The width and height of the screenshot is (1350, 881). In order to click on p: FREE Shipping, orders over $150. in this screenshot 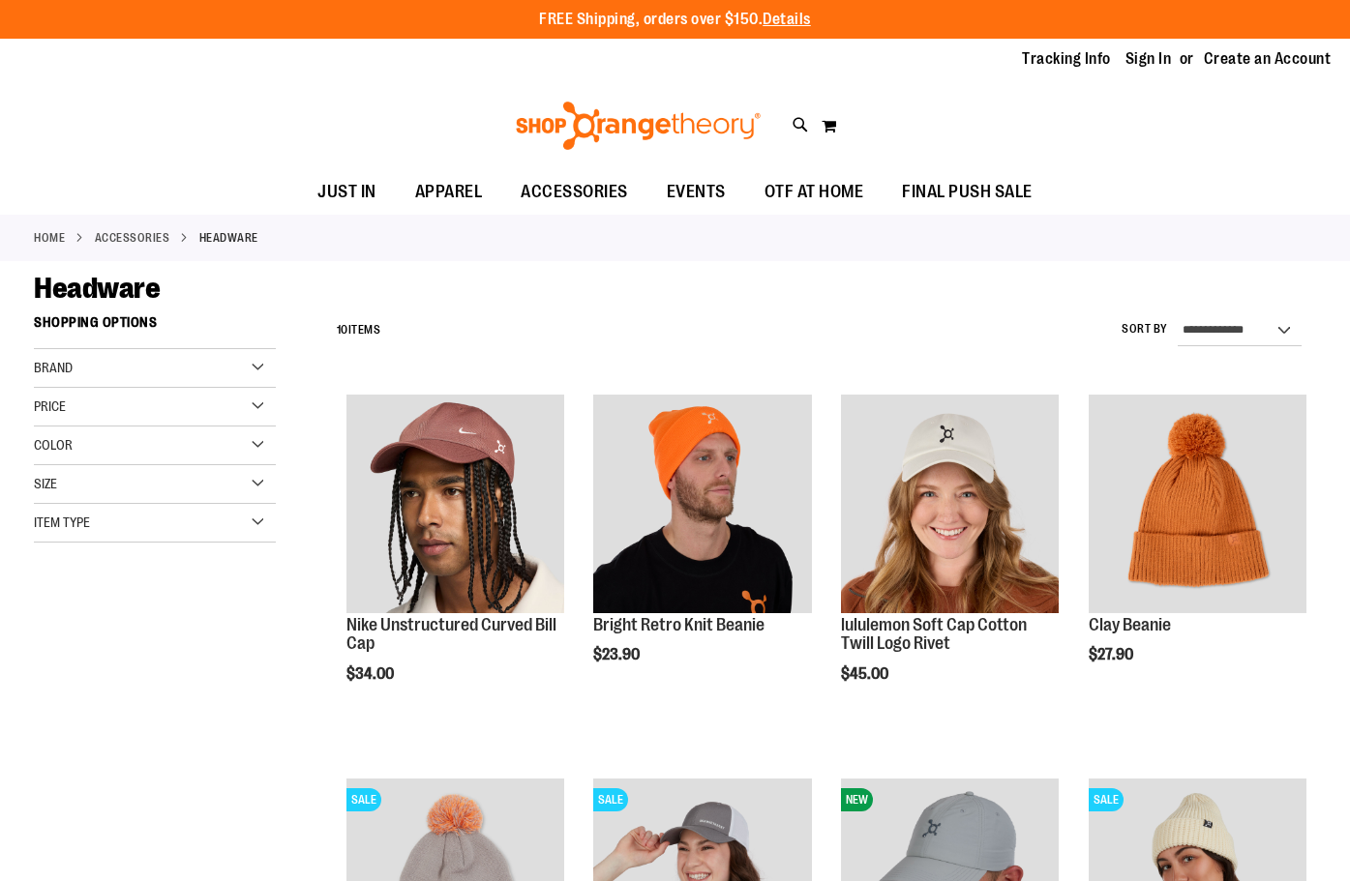, I will do `click(674, 19)`.